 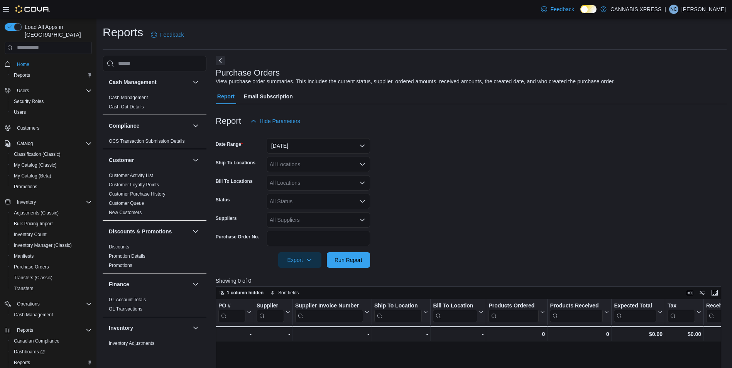 I want to click on h3: Report, so click(x=228, y=121).